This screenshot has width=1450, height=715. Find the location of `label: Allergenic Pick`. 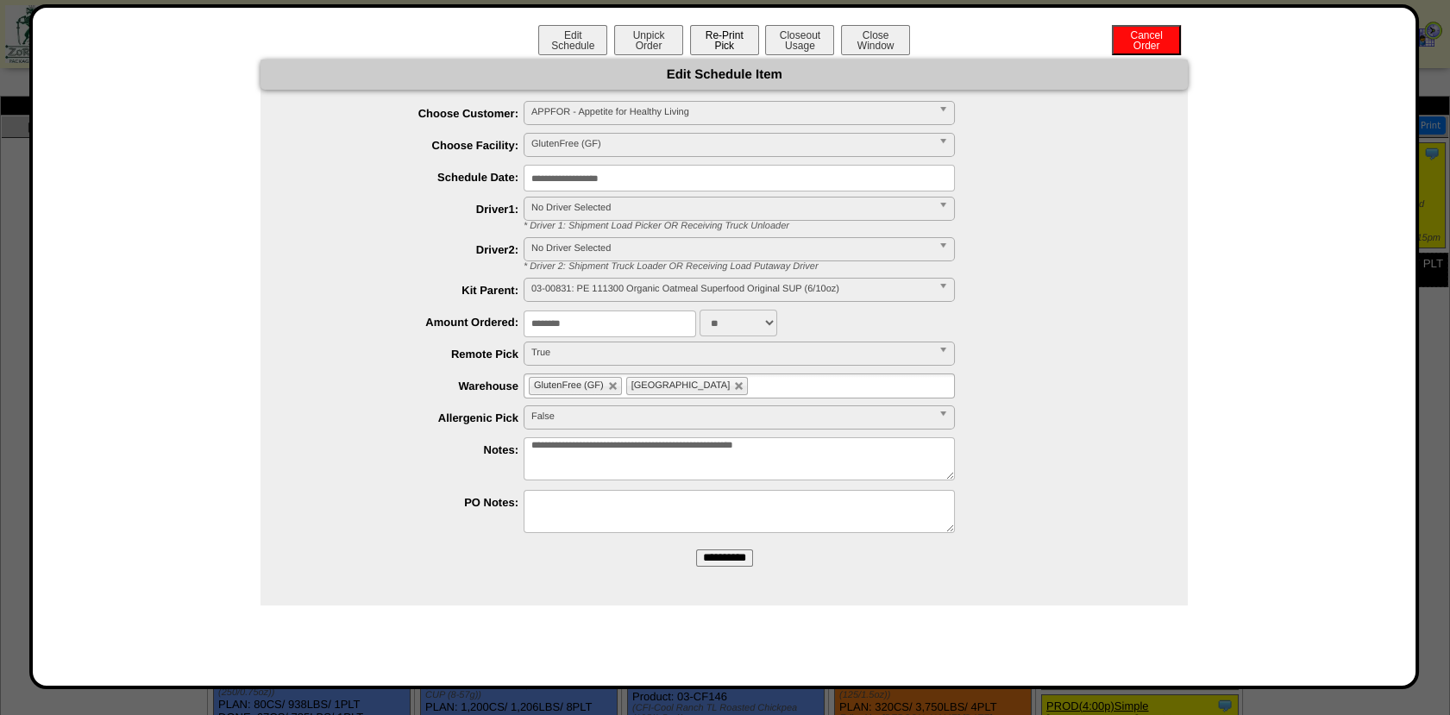

label: Allergenic Pick is located at coordinates (409, 418).